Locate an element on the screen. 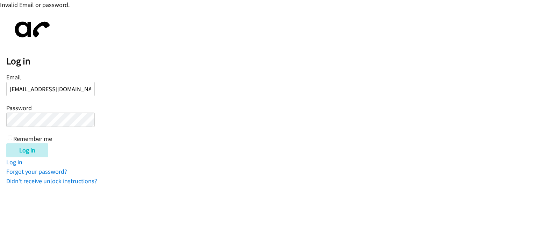 This screenshot has height=243, width=537. a: Didn't receive unlock instructions? is located at coordinates (52, 181).